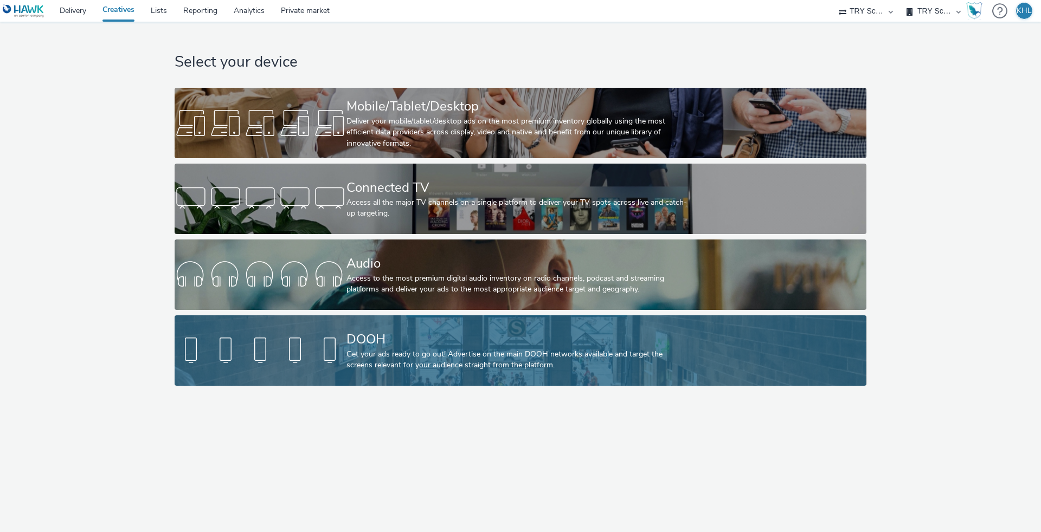  Describe the element at coordinates (520, 123) in the screenshot. I see `a: Mobile/Tablet/DesktopDeliver your mobile/tablet/desktop ads on the most premium inventory globall...` at that location.